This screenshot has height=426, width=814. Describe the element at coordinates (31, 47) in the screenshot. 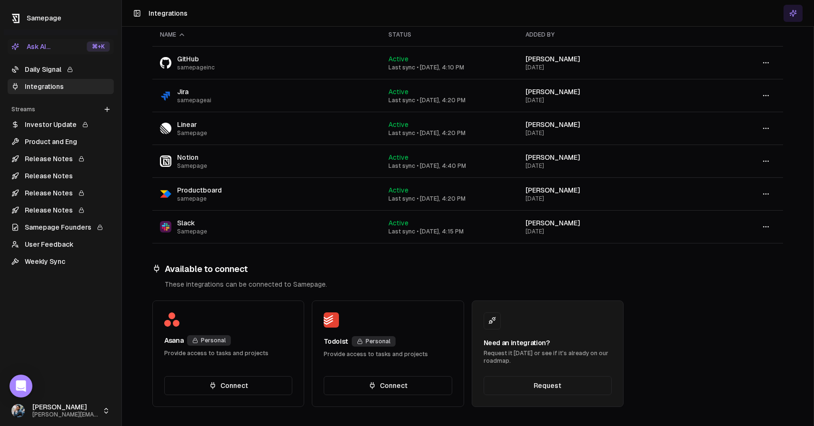

I see `div: Ask AI...` at that location.